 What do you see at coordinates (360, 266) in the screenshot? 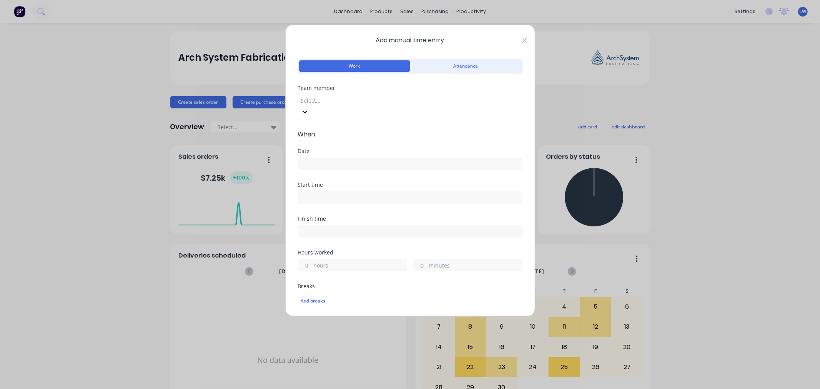
I see `label: hours` at bounding box center [360, 266].